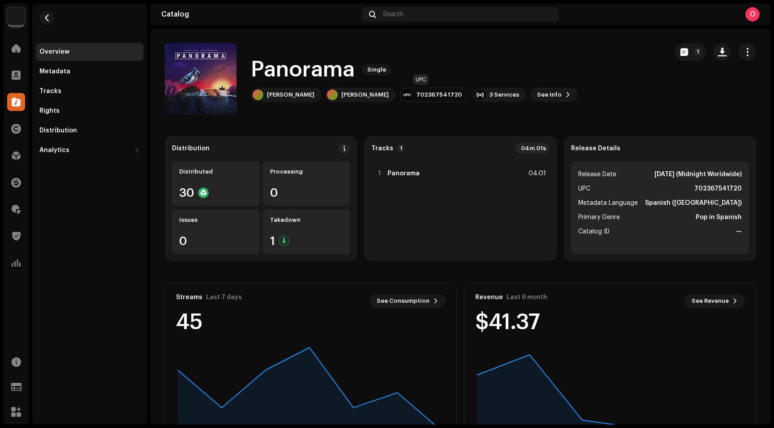 Image resolution: width=774 pixels, height=428 pixels. Describe the element at coordinates (306, 220) in the screenshot. I see `div: Takedown` at that location.